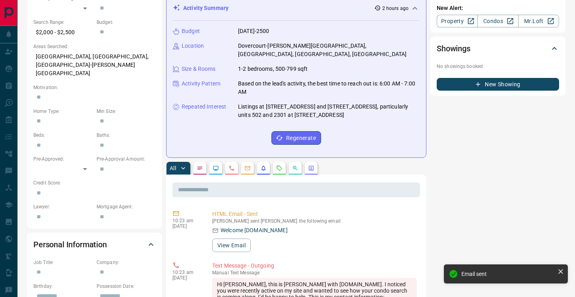 The image size is (575, 297). I want to click on p: Location, so click(193, 46).